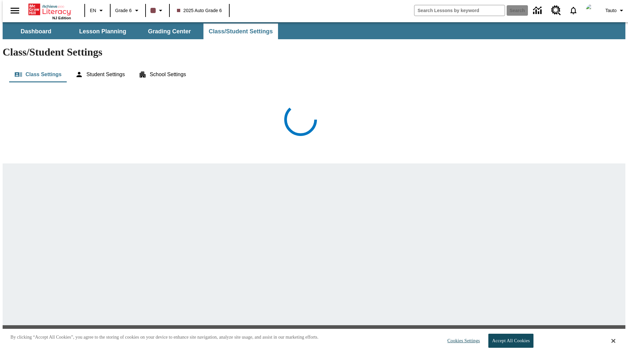 The width and height of the screenshot is (628, 353). I want to click on button: Profile/Settings, so click(615, 10).